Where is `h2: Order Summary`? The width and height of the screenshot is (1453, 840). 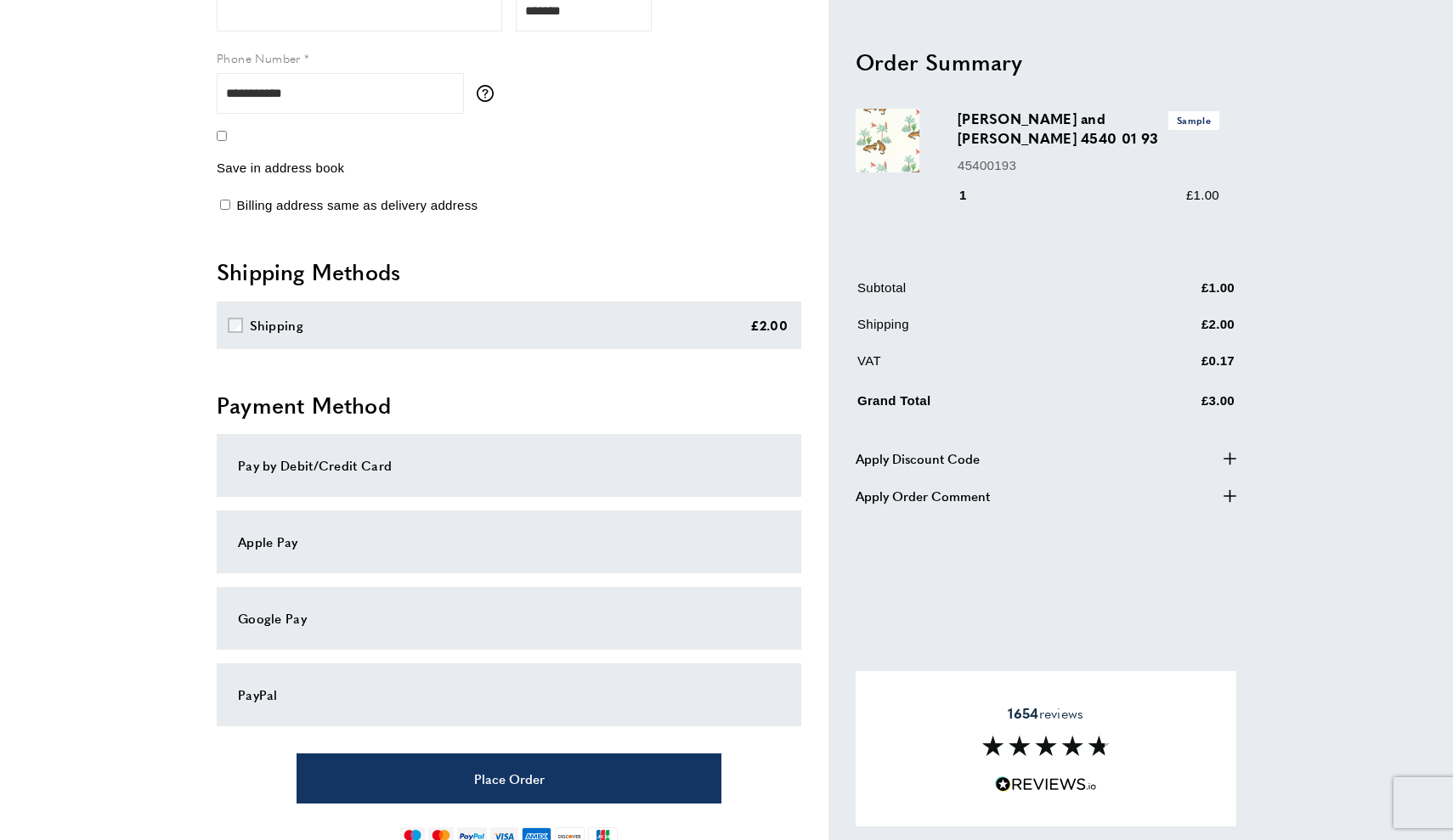
h2: Order Summary is located at coordinates (1046, 61).